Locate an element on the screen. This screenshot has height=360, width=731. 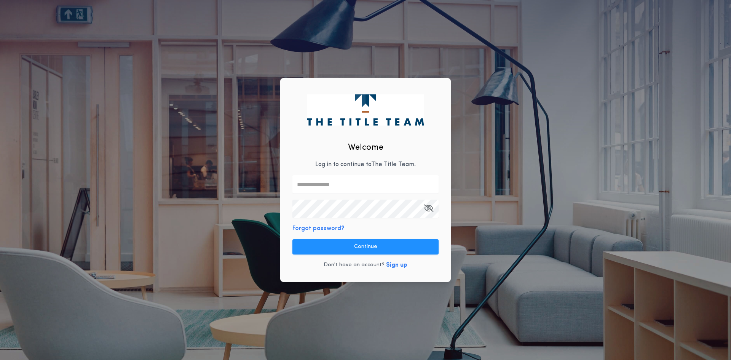
button: Continue is located at coordinates (365, 247).